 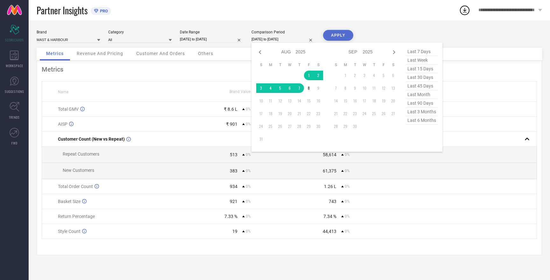 I want to click on input: Select comparison period, so click(x=284, y=39).